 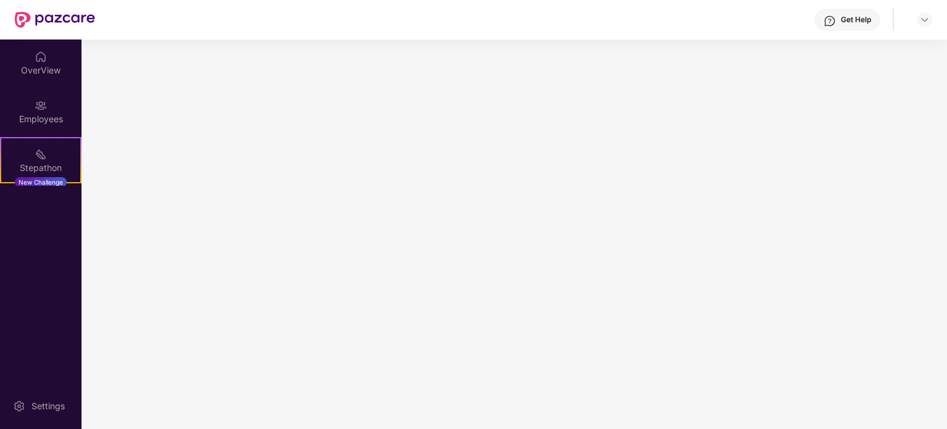 I want to click on img: svg+xml;base64,PHN2ZyBpZD0iU2V0dGluZy0yMHgyMCIgeG1sbnM9Imh0dHA6Ly93d3cudzMub3JnLzIwMDAvc3ZnIiB3aW..., so click(x=19, y=406).